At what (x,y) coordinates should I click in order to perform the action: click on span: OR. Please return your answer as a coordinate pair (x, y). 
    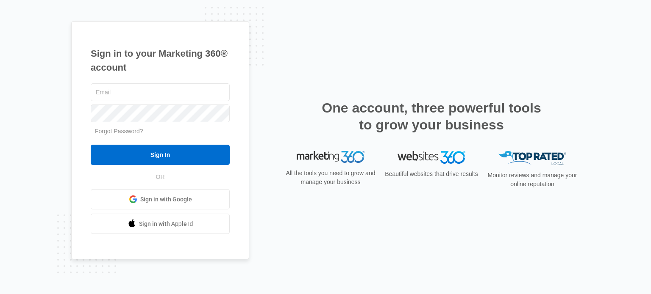
    Looking at the image, I should click on (160, 177).